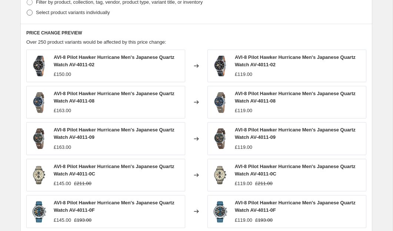 The width and height of the screenshot is (393, 231). What do you see at coordinates (73, 12) in the screenshot?
I see `span: Select product variants individually` at bounding box center [73, 12].